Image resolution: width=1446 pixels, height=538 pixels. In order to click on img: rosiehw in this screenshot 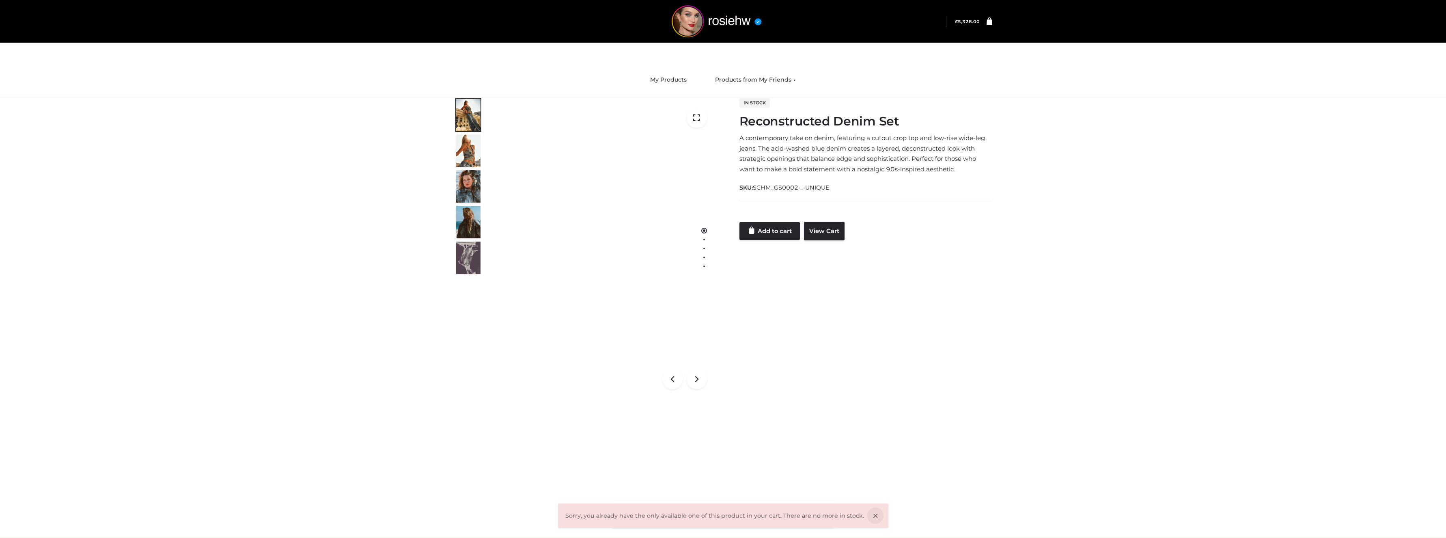, I will do `click(717, 21)`.